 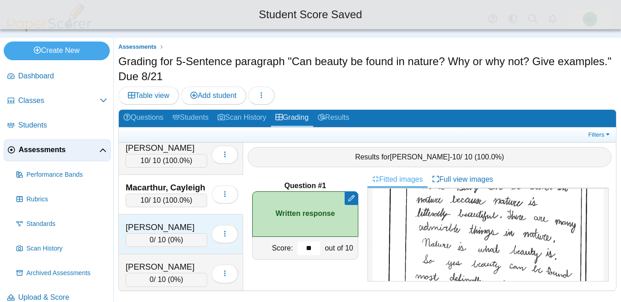 What do you see at coordinates (66, 224) in the screenshot?
I see `span: Standards` at bounding box center [66, 224].